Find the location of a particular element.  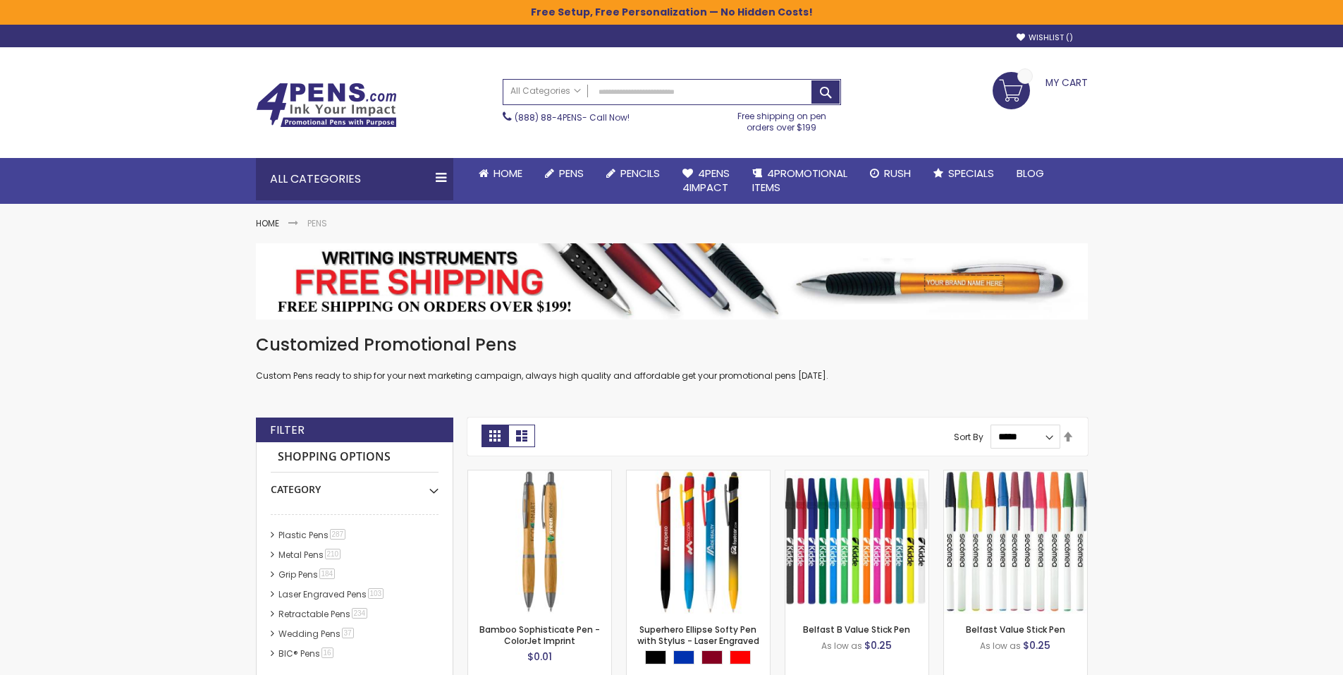

label: Sort By is located at coordinates (969, 436).